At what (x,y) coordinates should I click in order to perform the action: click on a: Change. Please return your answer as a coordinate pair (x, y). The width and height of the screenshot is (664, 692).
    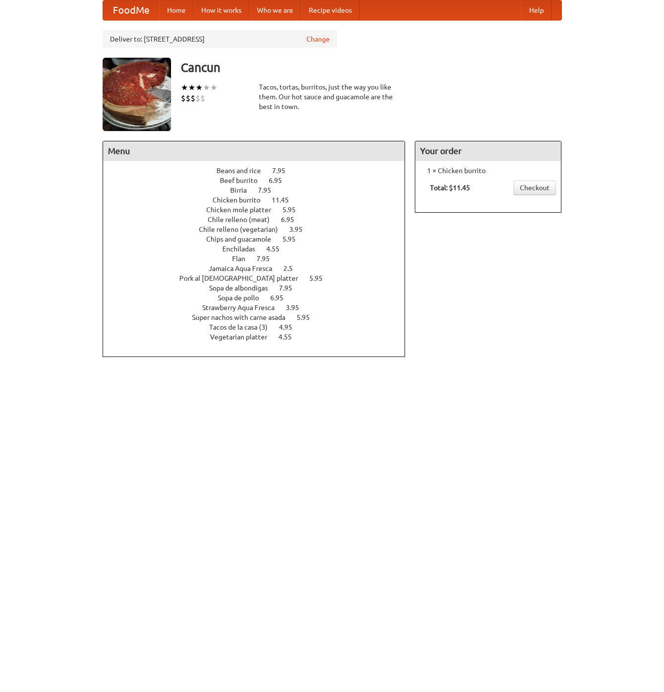
    Looking at the image, I should click on (318, 39).